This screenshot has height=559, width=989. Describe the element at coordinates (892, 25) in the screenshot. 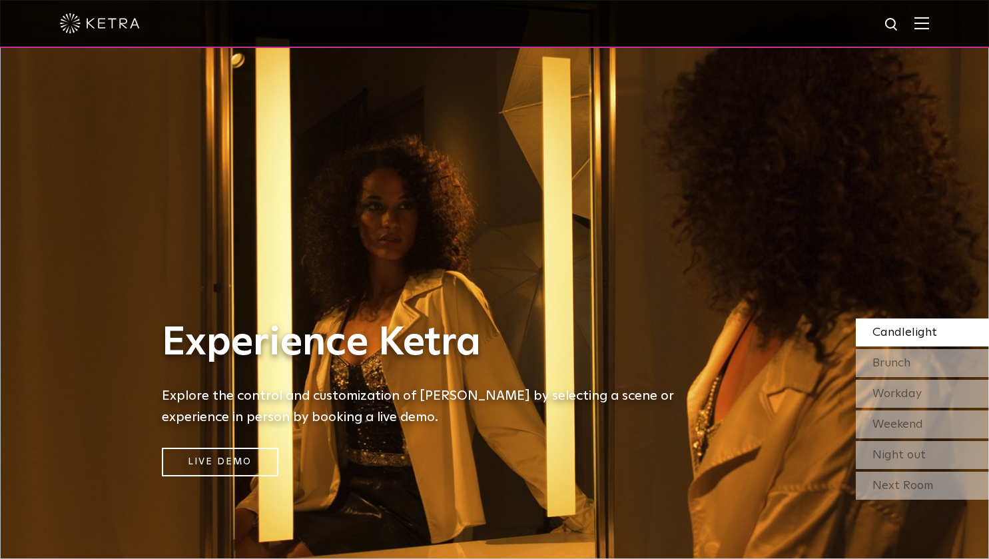

I see `img: search icon` at that location.